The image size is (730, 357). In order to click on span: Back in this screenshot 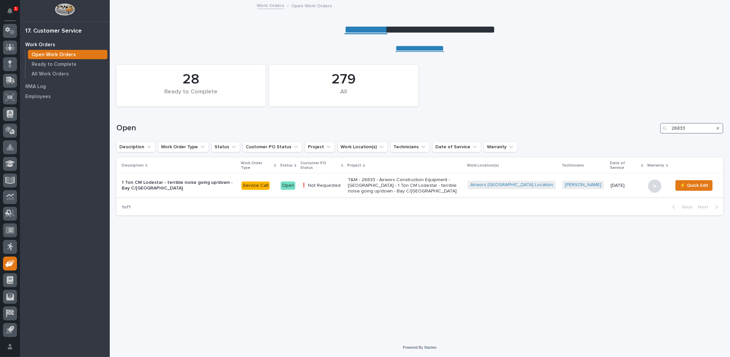, I will do `click(685, 207)`.